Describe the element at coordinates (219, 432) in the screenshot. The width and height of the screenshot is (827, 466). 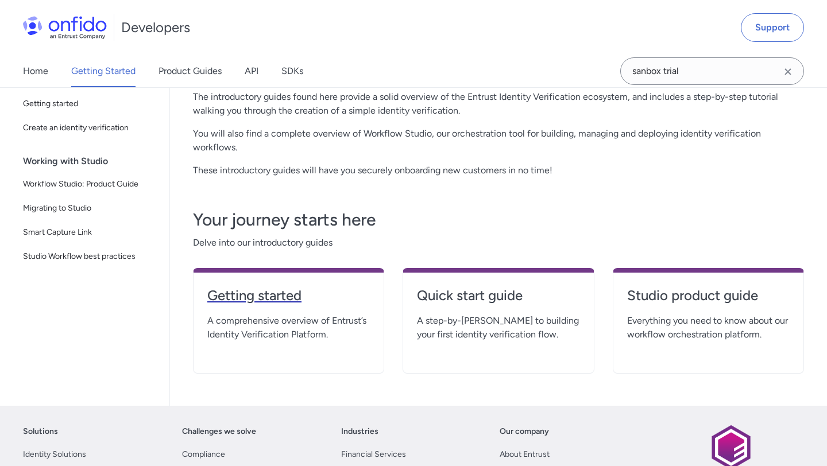
I see `a: Challenges we solve` at that location.